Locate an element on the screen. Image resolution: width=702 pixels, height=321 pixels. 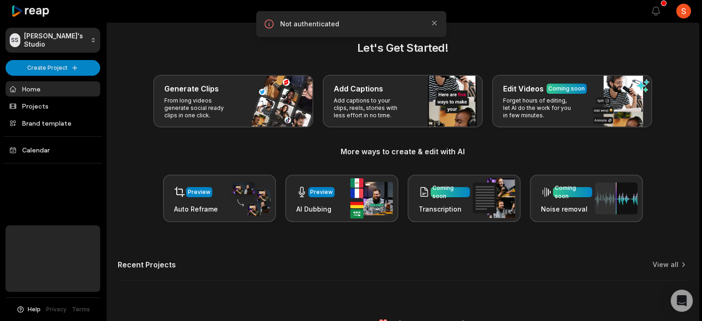
a: Terms is located at coordinates (81, 309).